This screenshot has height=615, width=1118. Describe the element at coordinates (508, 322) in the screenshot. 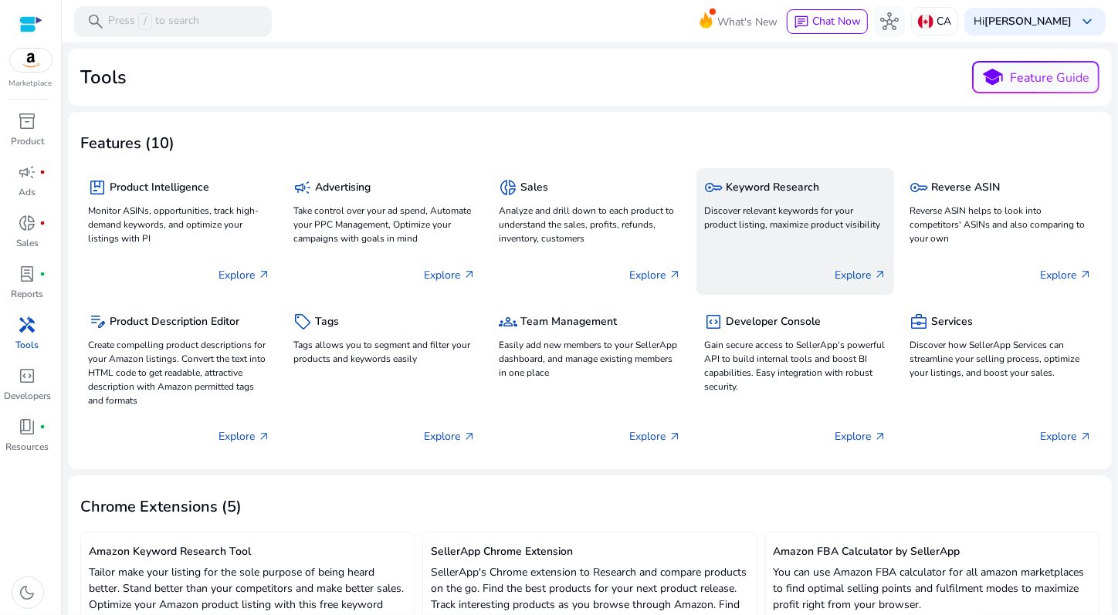

I see `span: groups` at that location.